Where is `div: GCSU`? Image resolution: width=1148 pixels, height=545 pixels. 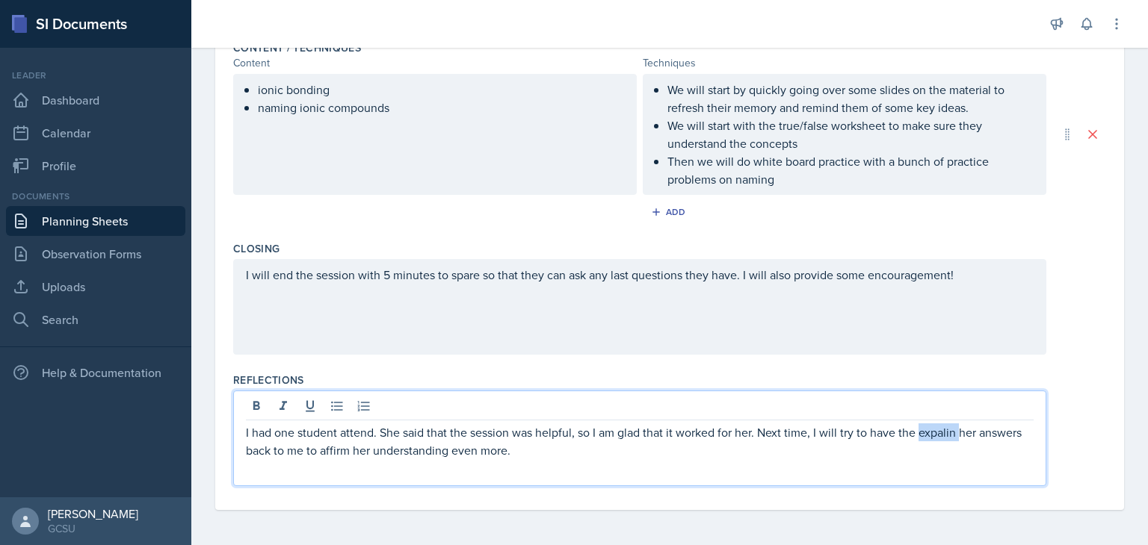 div: GCSU is located at coordinates (93, 529).